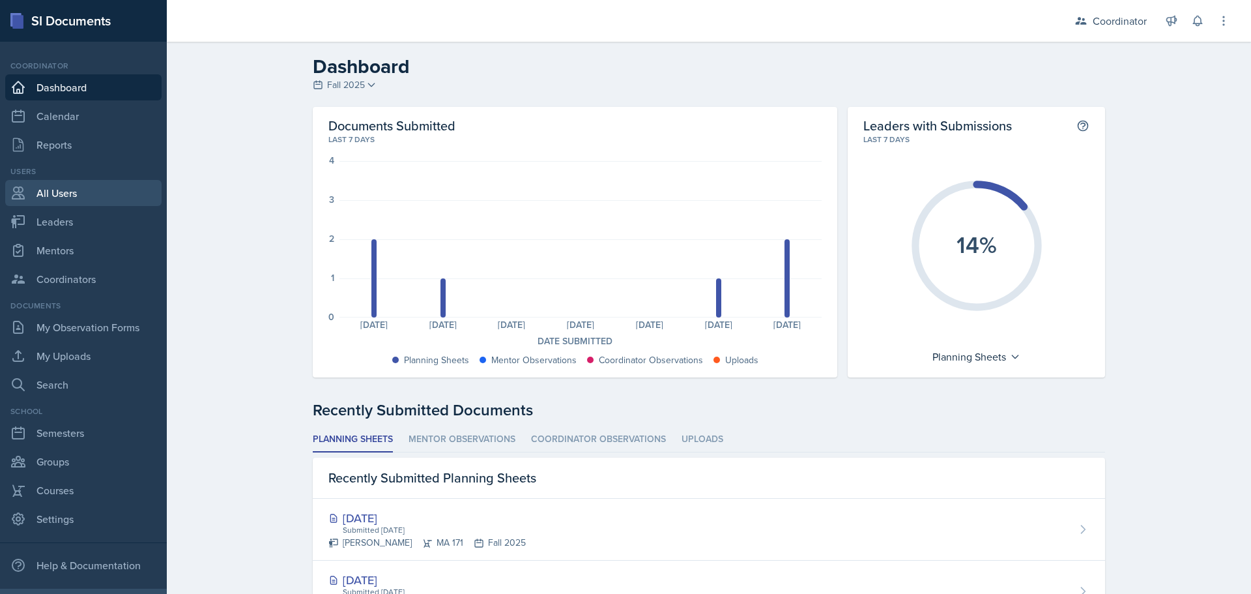  I want to click on li: Planning Sheets, so click(353, 439).